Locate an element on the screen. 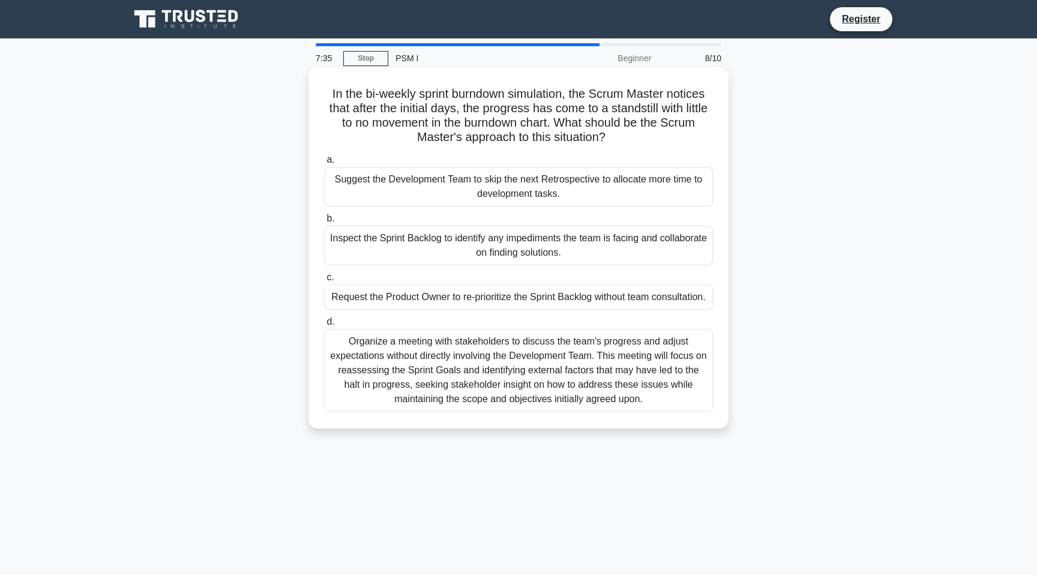  span: b. is located at coordinates (330, 218).